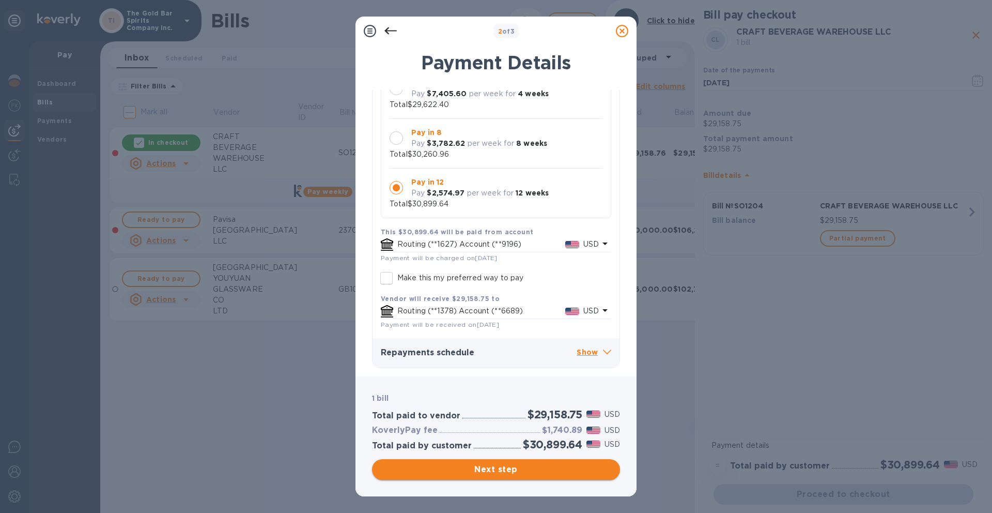  What do you see at coordinates (496, 469) in the screenshot?
I see `button: Next step` at bounding box center [496, 469].